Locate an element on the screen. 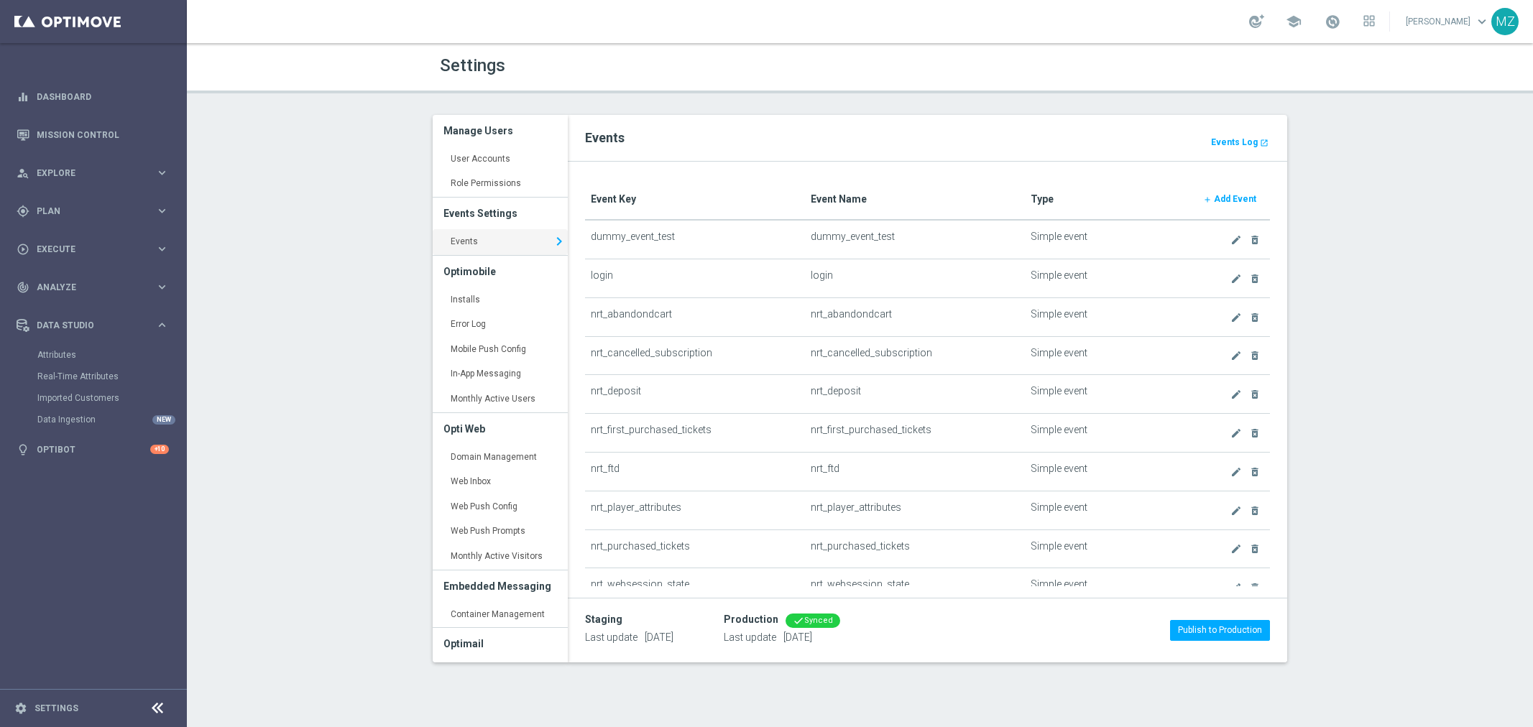 The image size is (1533, 727). button: Publish to Production is located at coordinates (1220, 630).